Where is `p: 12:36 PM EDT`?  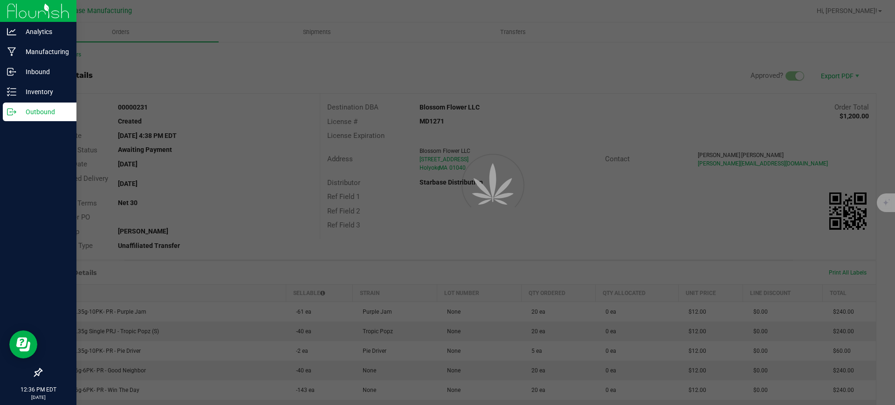 p: 12:36 PM EDT is located at coordinates (38, 390).